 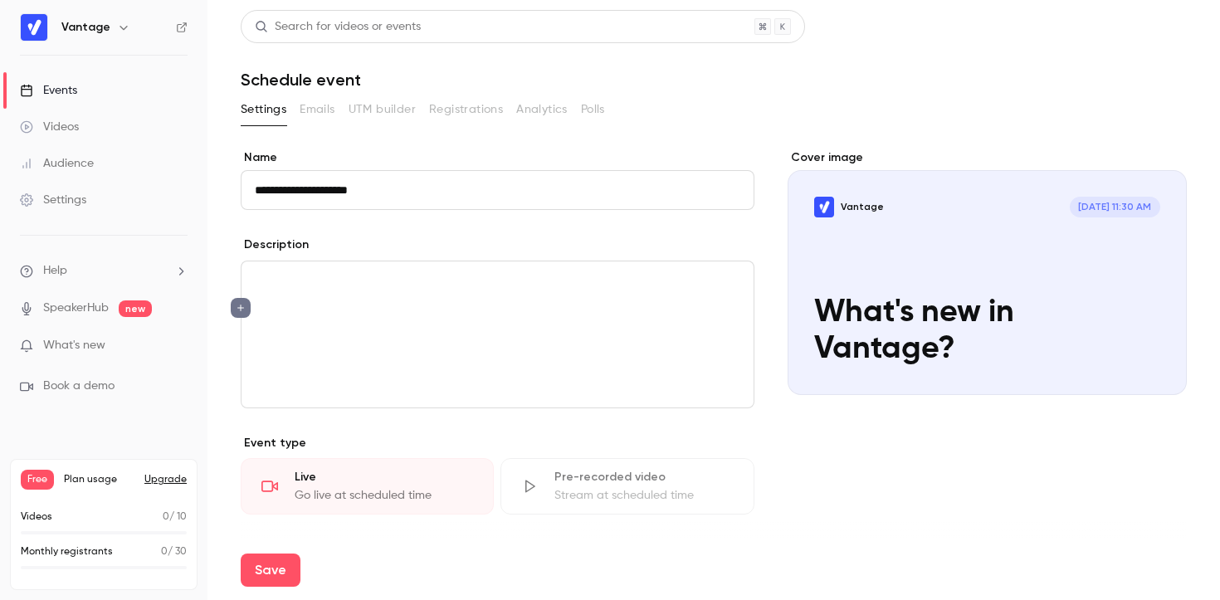 I want to click on p: / 30, so click(x=173, y=552).